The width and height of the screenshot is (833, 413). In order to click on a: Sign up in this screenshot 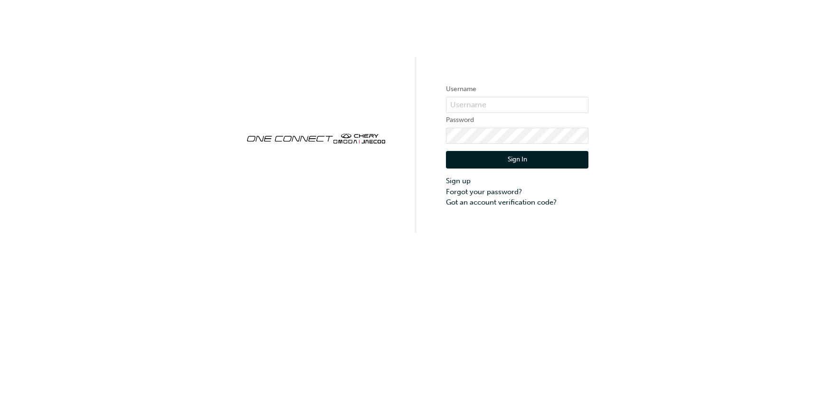, I will do `click(517, 181)`.